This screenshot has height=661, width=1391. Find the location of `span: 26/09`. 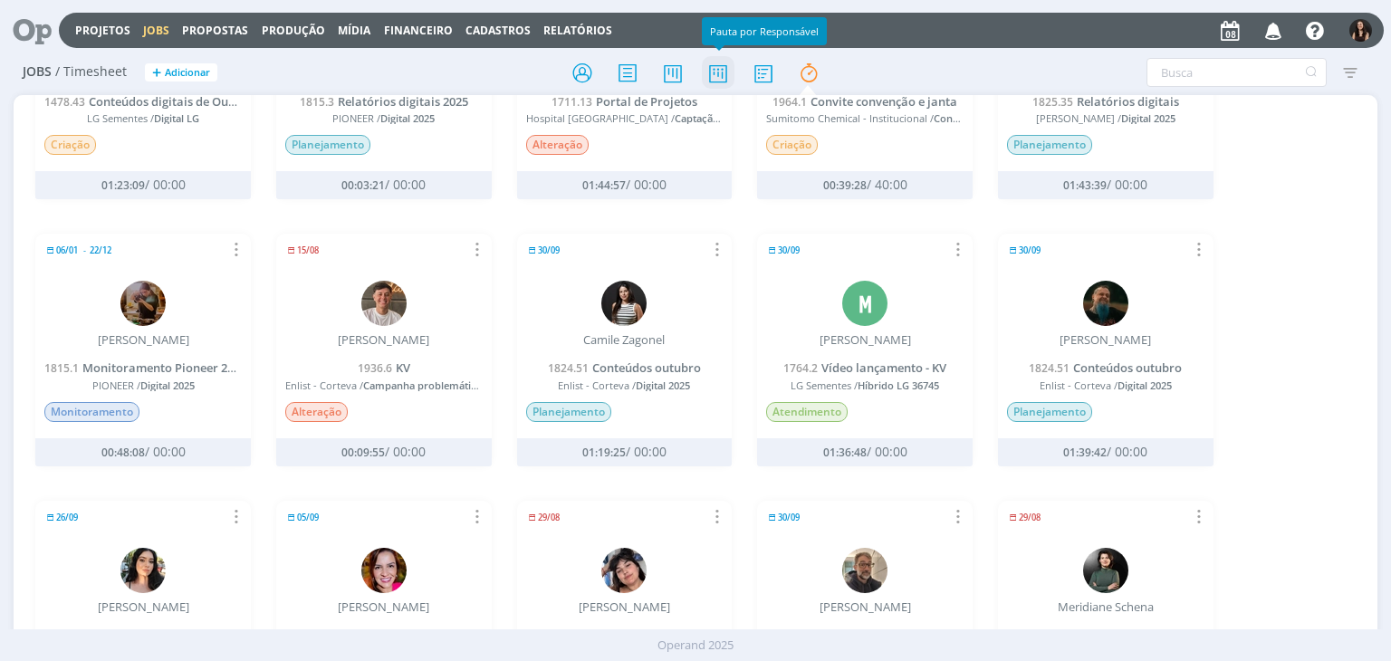

span: 26/09 is located at coordinates (67, 517).